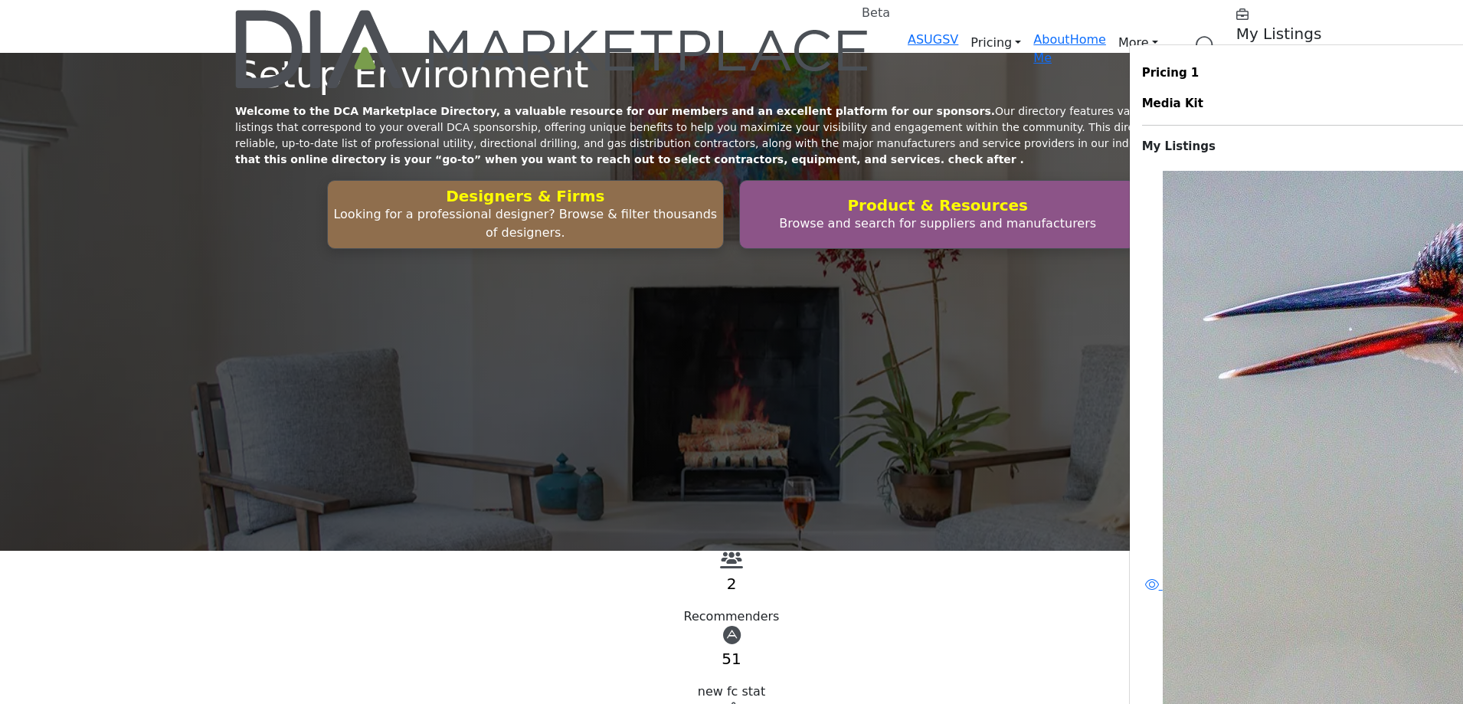 The width and height of the screenshot is (1463, 704). Describe the element at coordinates (937, 224) in the screenshot. I see `p: Browse and search for suppliers and manufacturers` at that location.